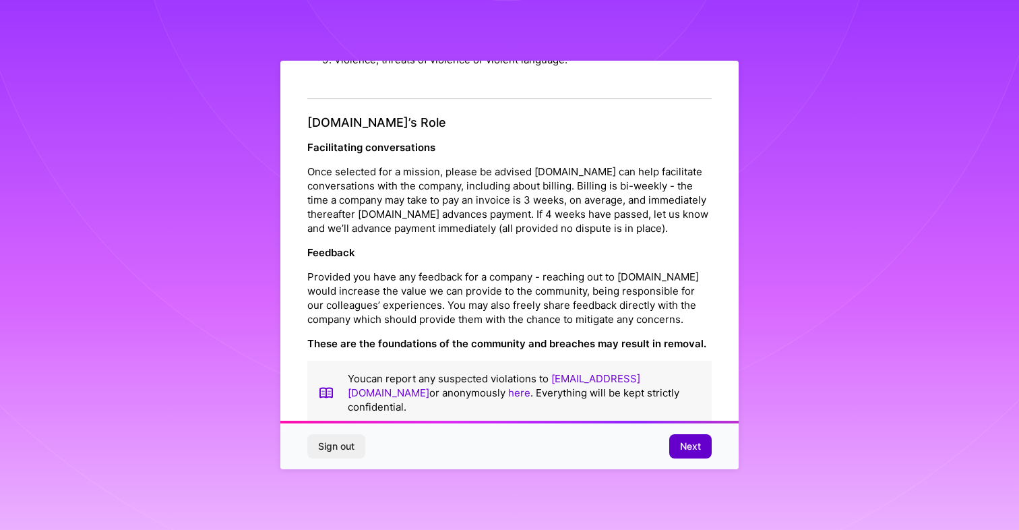 This screenshot has width=1019, height=530. What do you see at coordinates (336, 446) in the screenshot?
I see `span: Sign out` at bounding box center [336, 446].